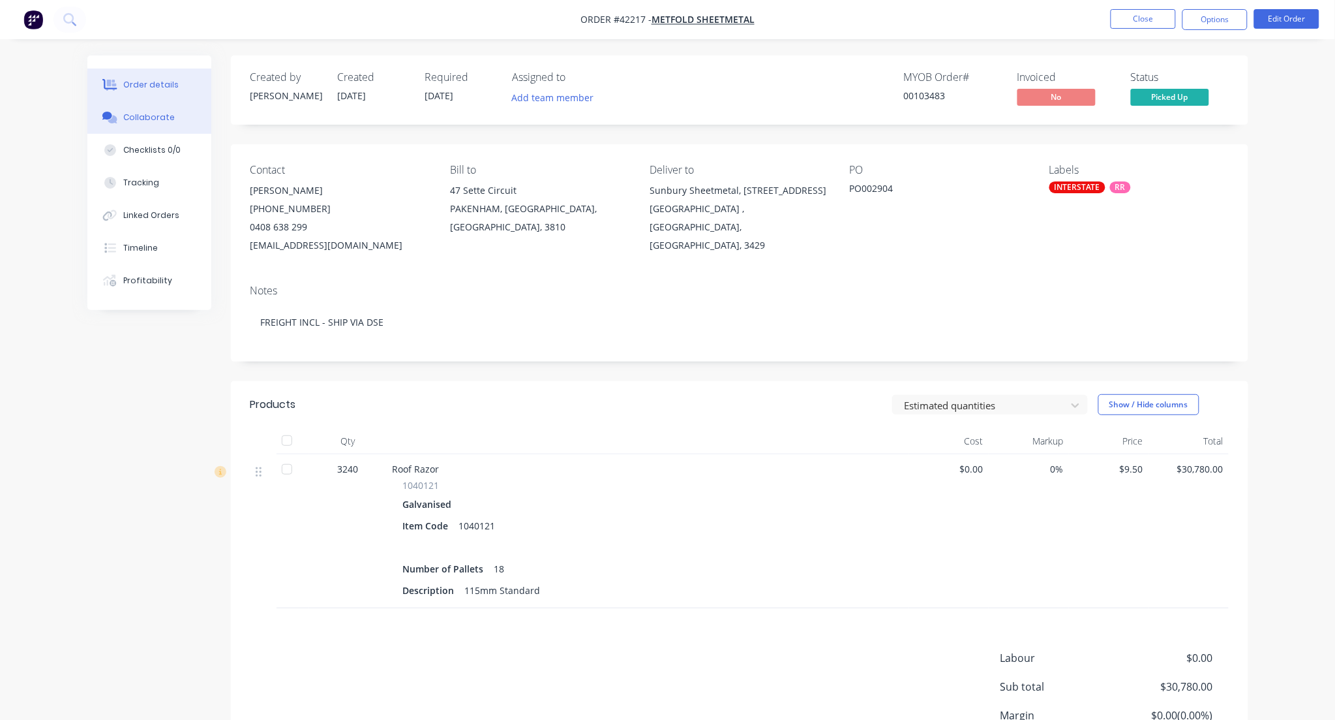 The height and width of the screenshot is (720, 1335). Describe the element at coordinates (953, 95) in the screenshot. I see `div: 00103483` at that location.